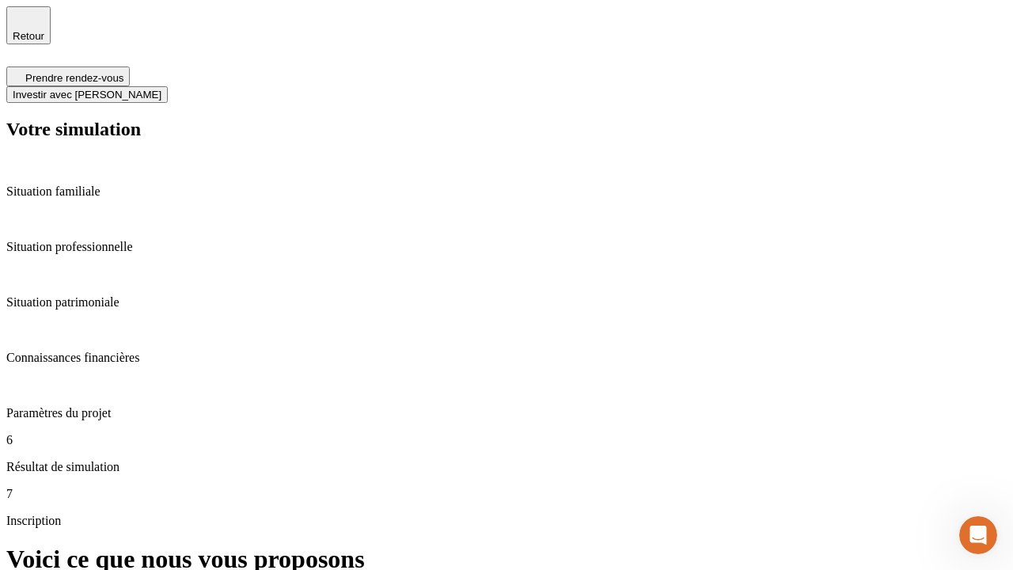 This screenshot has width=1013, height=570. What do you see at coordinates (506, 302) in the screenshot?
I see `p: Situation patrimoniale` at bounding box center [506, 302].